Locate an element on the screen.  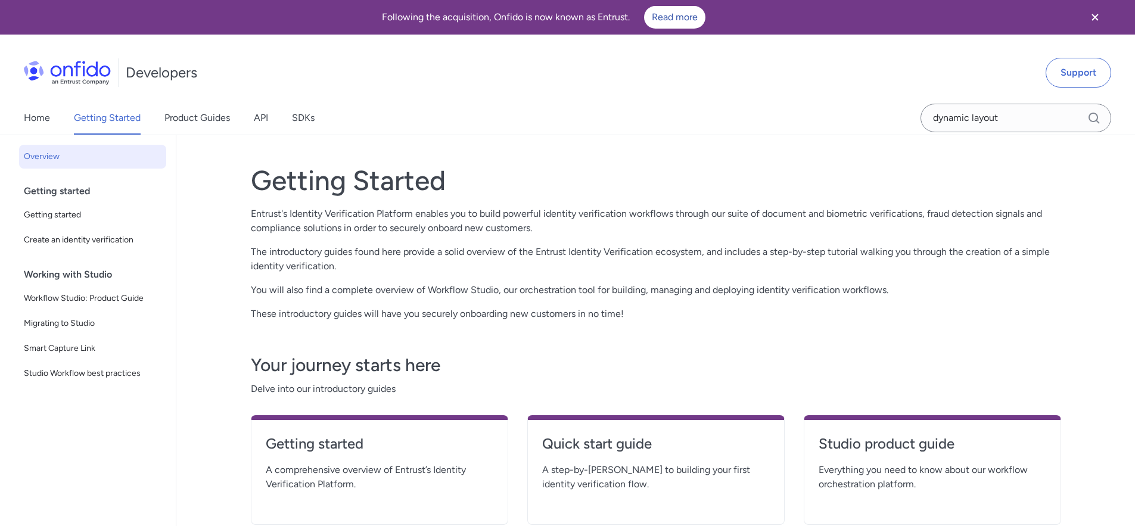
span: Studio Workflow best practices is located at coordinates (92, 374).